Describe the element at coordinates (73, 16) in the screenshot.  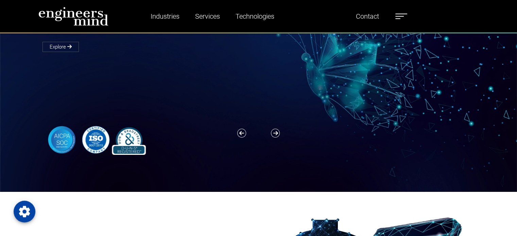
I see `img: logo` at that location.